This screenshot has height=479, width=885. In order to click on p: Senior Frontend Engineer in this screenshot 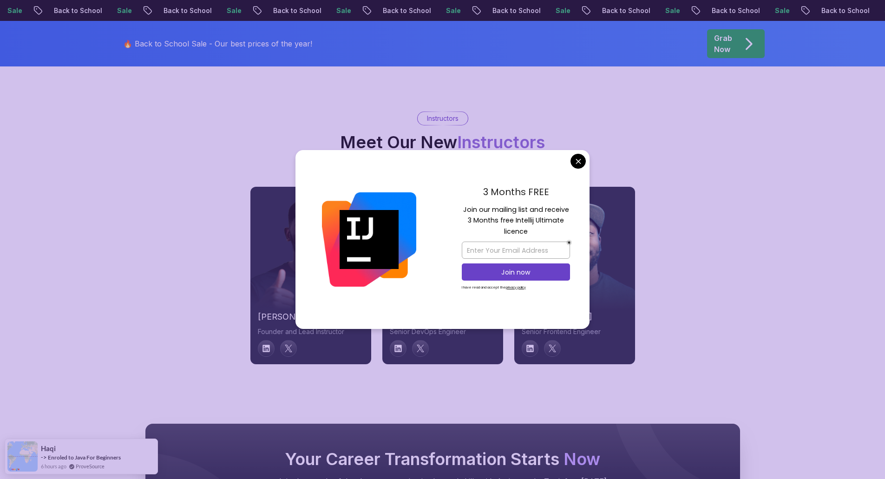, I will do `click(575, 332)`.